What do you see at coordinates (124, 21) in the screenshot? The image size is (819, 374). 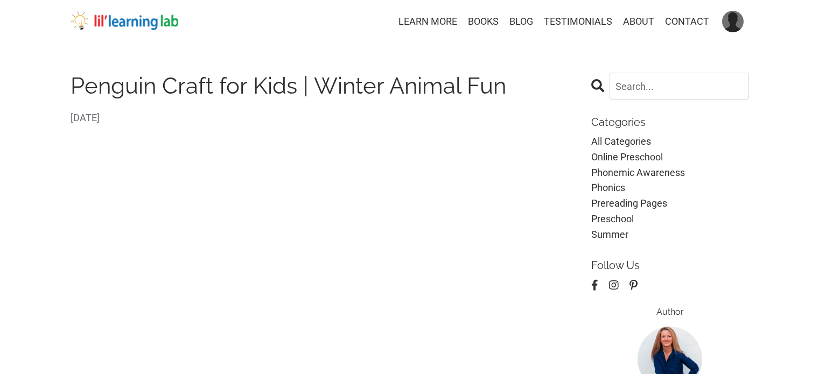 I see `img: lil' learning lab` at bounding box center [124, 21].